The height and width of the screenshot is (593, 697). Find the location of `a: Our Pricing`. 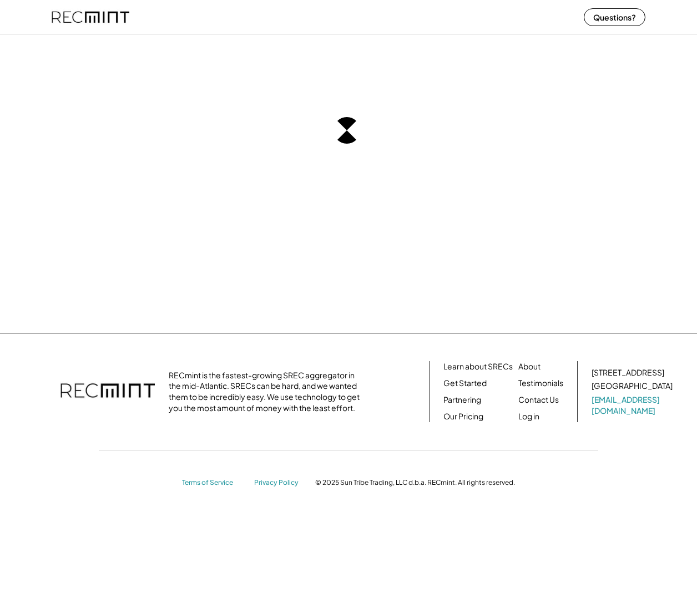

a: Our Pricing is located at coordinates (463, 417).